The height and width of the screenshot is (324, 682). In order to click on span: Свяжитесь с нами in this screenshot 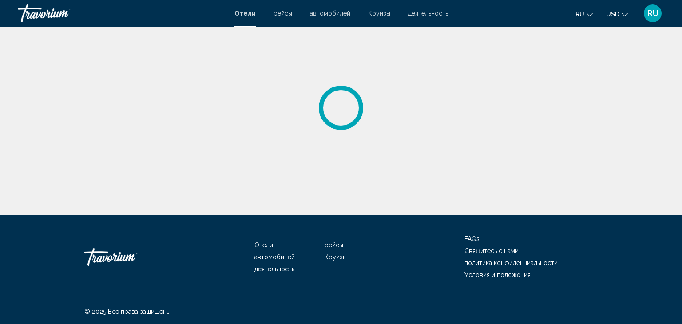, I will do `click(491, 251)`.